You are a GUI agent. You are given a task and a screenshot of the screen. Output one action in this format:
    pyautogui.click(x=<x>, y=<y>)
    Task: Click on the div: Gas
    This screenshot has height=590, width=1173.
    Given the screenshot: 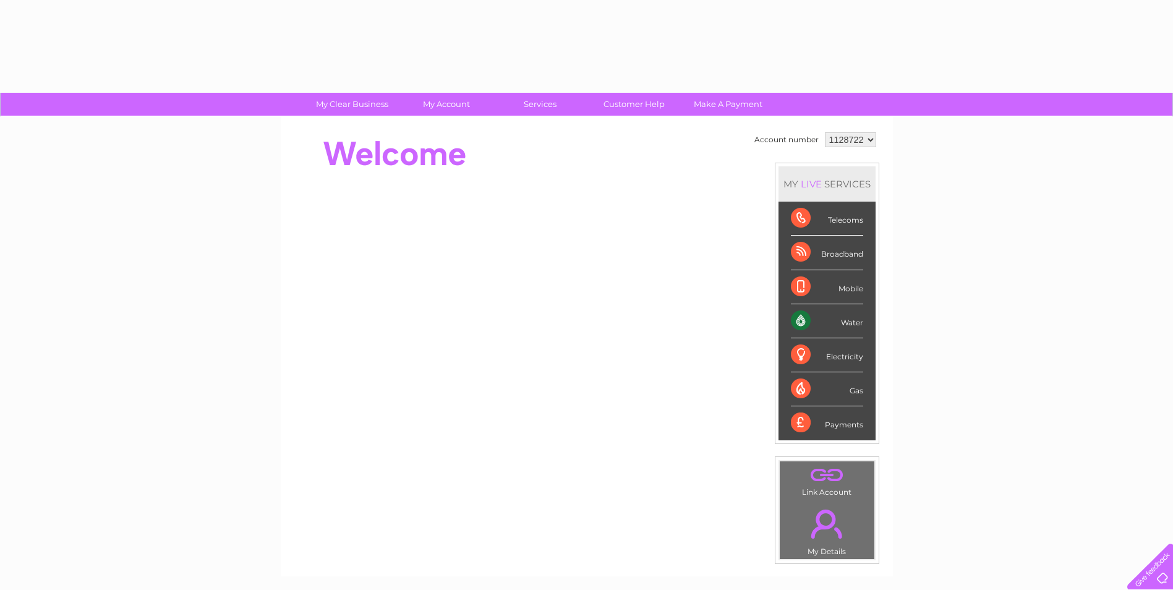 What is the action you would take?
    pyautogui.click(x=827, y=389)
    